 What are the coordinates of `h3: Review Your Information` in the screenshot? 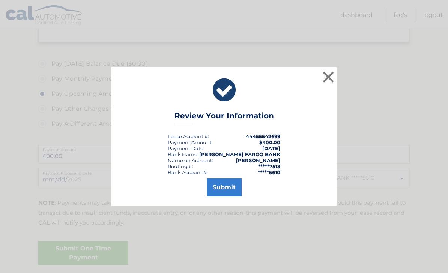 It's located at (224, 118).